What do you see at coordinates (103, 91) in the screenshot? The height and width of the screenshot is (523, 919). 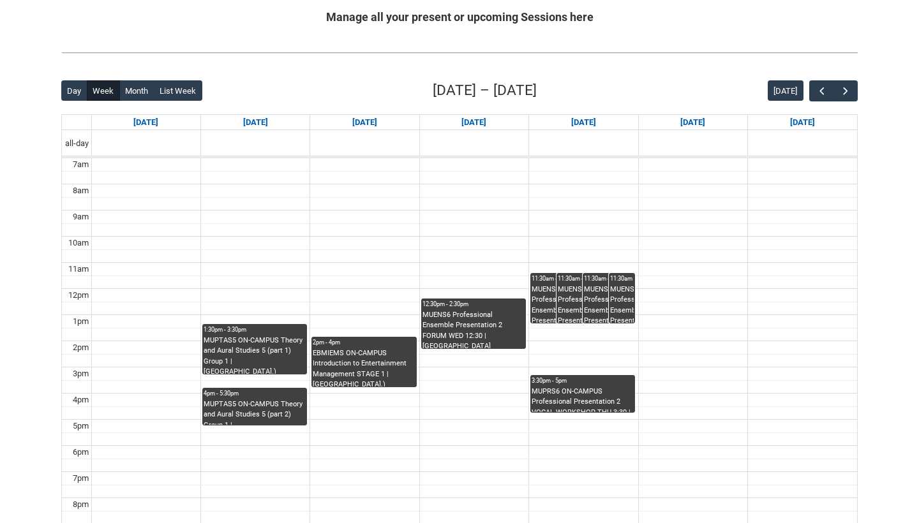 I see `button: Week` at bounding box center [103, 91].